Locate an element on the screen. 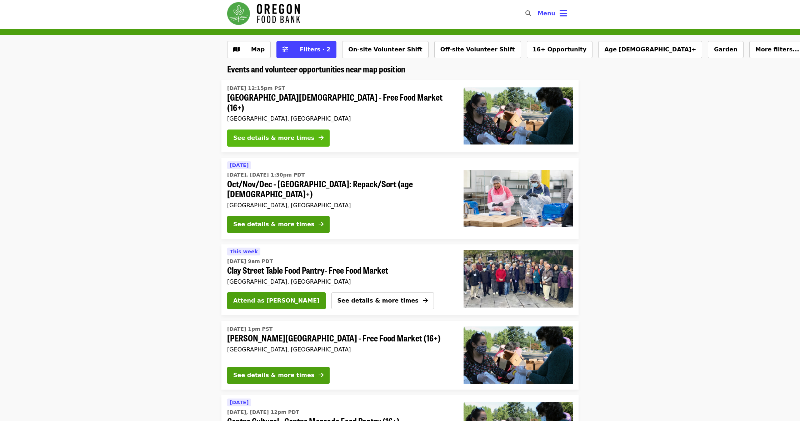  button: Show map view is located at coordinates (249, 50).